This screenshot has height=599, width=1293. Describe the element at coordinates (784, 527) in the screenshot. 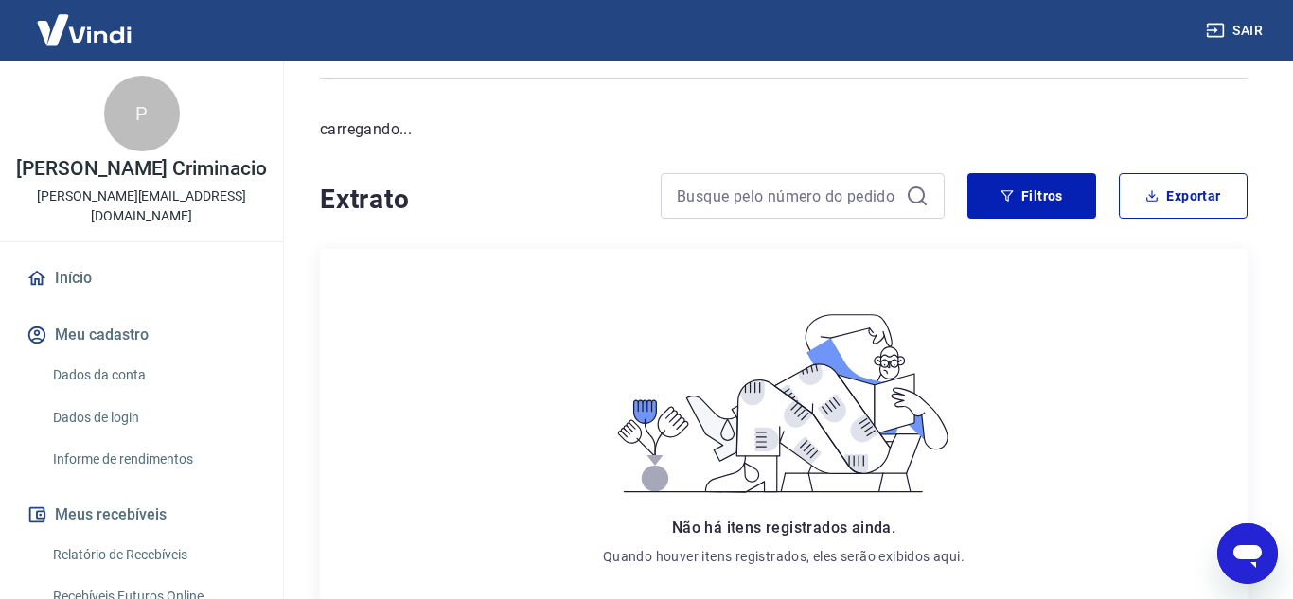

I see `span: Não há itens registrados ainda.` at that location.